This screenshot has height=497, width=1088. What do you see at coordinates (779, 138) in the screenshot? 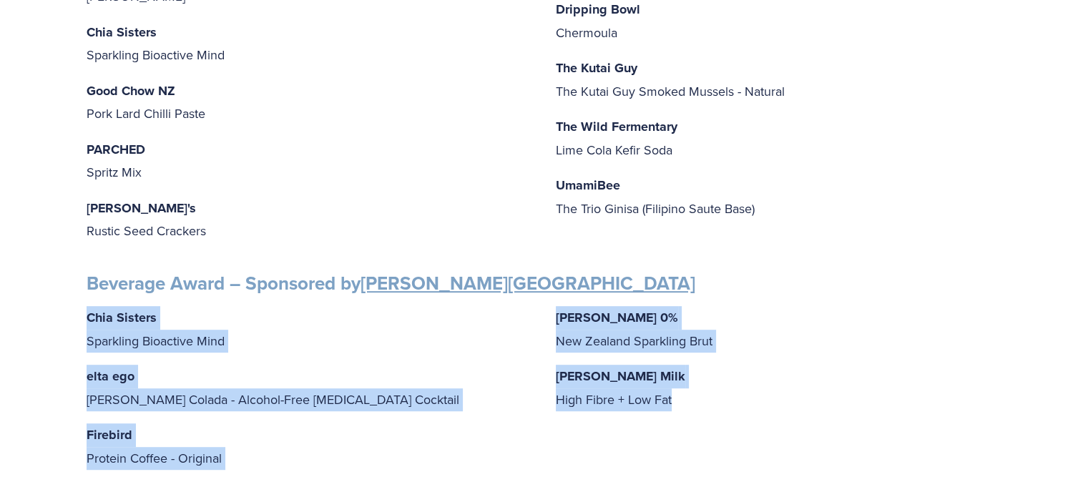
I see `p: Lime Cola Kefir Soda` at bounding box center [779, 138].